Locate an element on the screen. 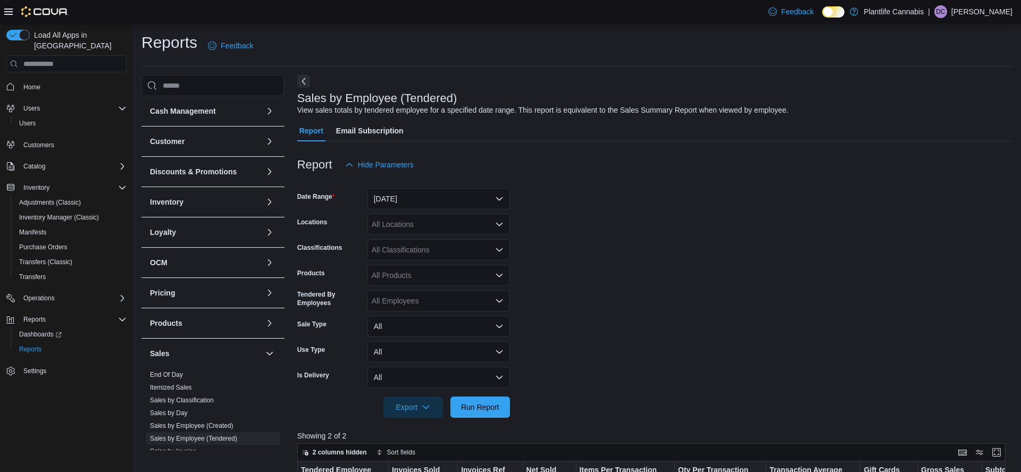  h3: Cash Management is located at coordinates (183, 111).